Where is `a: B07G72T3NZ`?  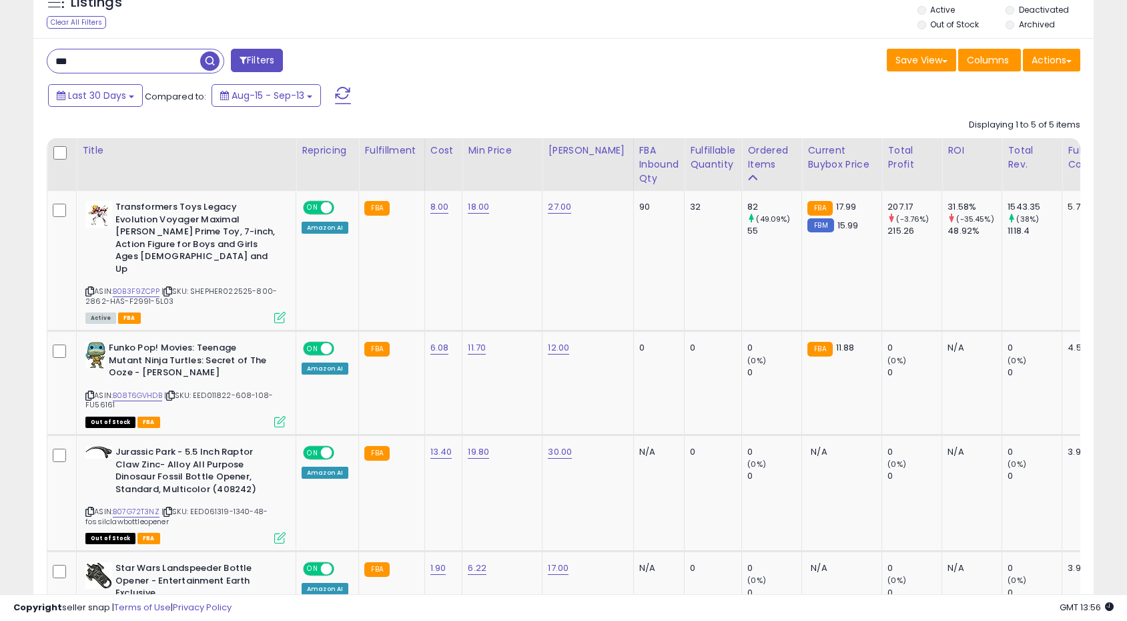
a: B07G72T3NZ is located at coordinates (136, 511).